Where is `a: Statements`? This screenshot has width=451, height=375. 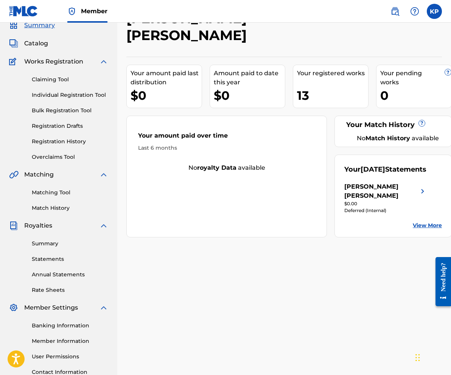
a: Statements is located at coordinates (70, 259).